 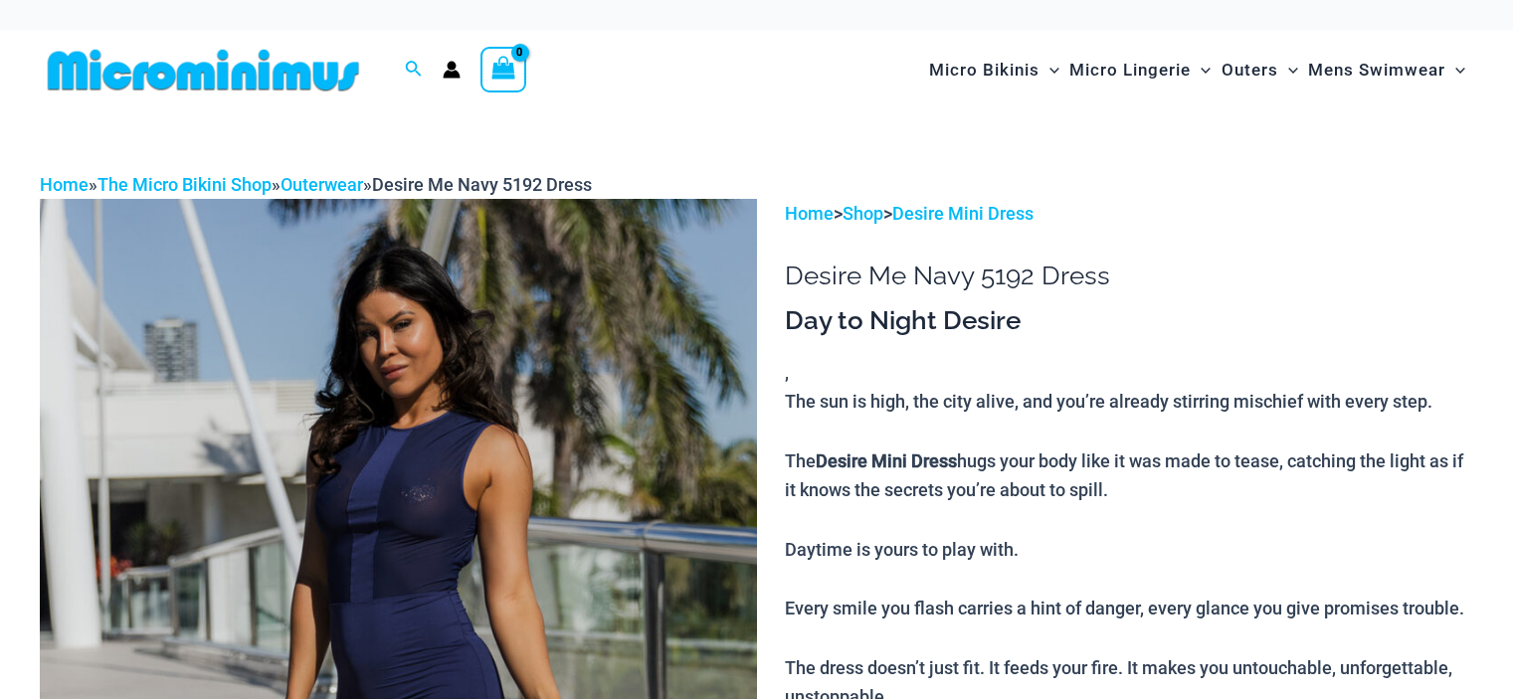 What do you see at coordinates (1140, 70) in the screenshot?
I see `a: Micro LingerieMenu ToggleMenu Toggle` at bounding box center [1140, 70].